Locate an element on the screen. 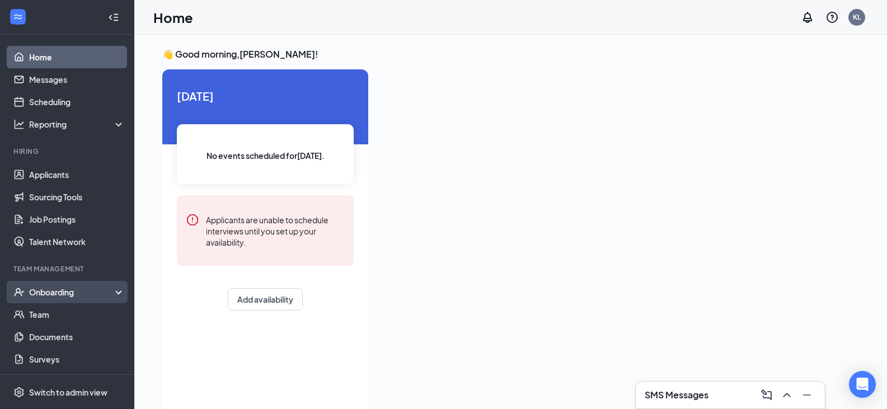  div: Hiring is located at coordinates (68, 151).